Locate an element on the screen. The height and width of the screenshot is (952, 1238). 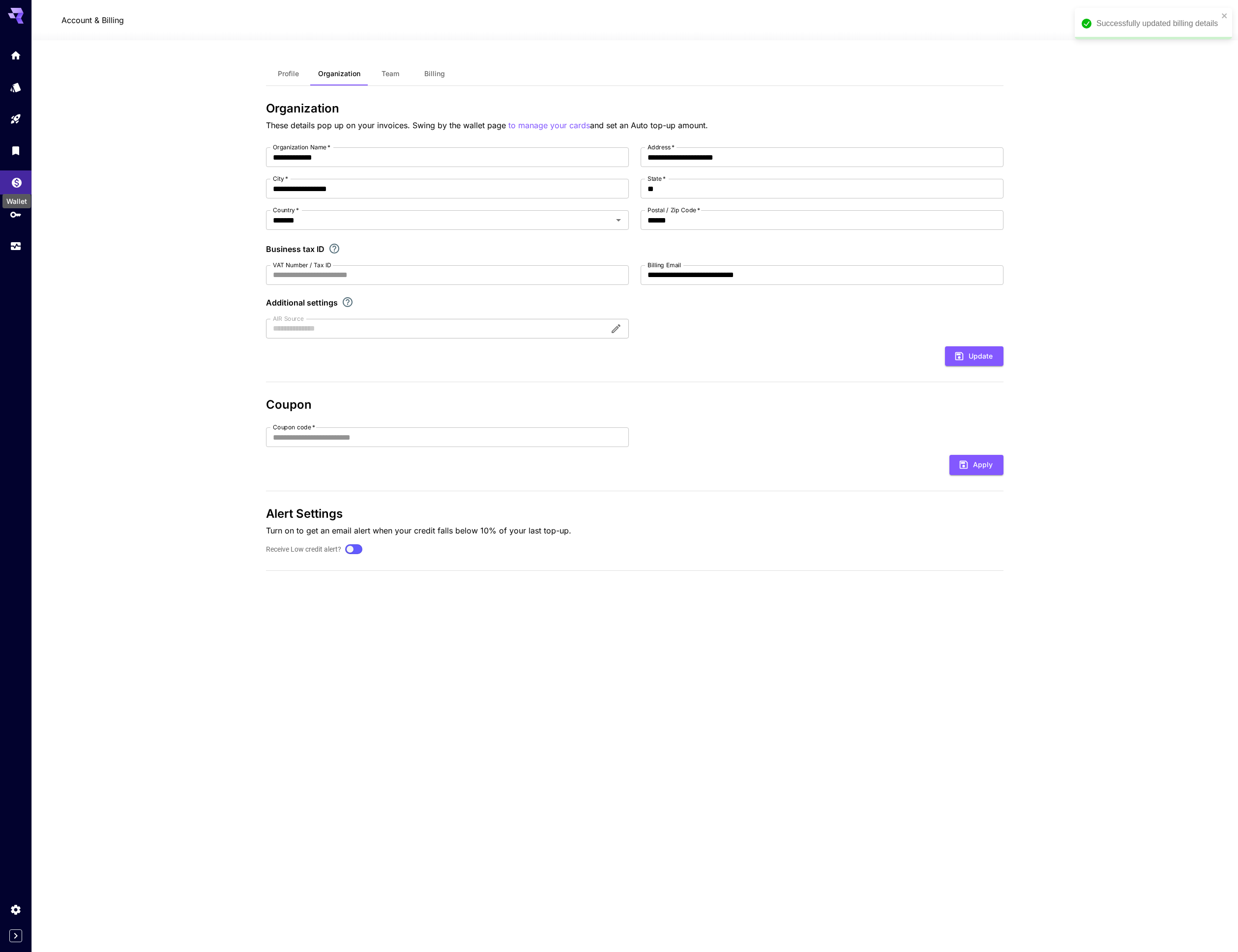
div: Usage is located at coordinates (16, 246).